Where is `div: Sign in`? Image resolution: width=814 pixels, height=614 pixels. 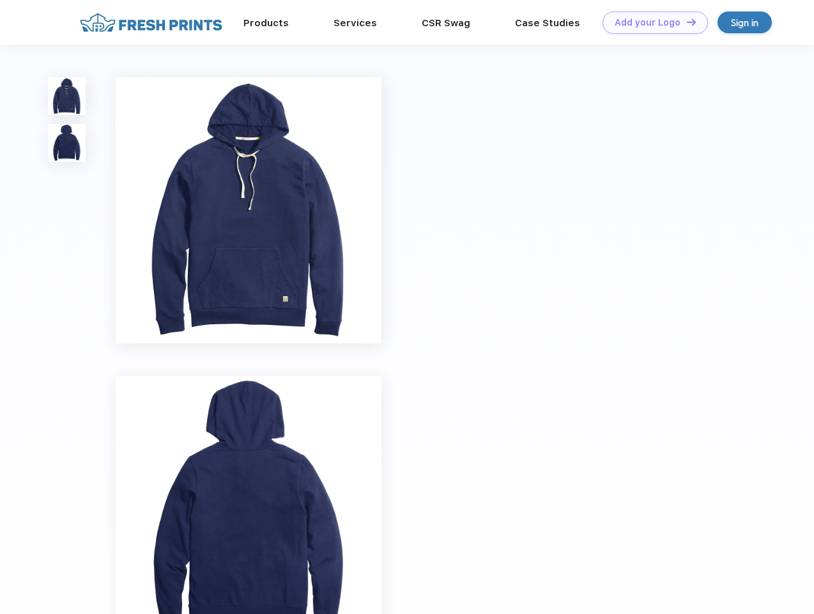
div: Sign in is located at coordinates (745, 22).